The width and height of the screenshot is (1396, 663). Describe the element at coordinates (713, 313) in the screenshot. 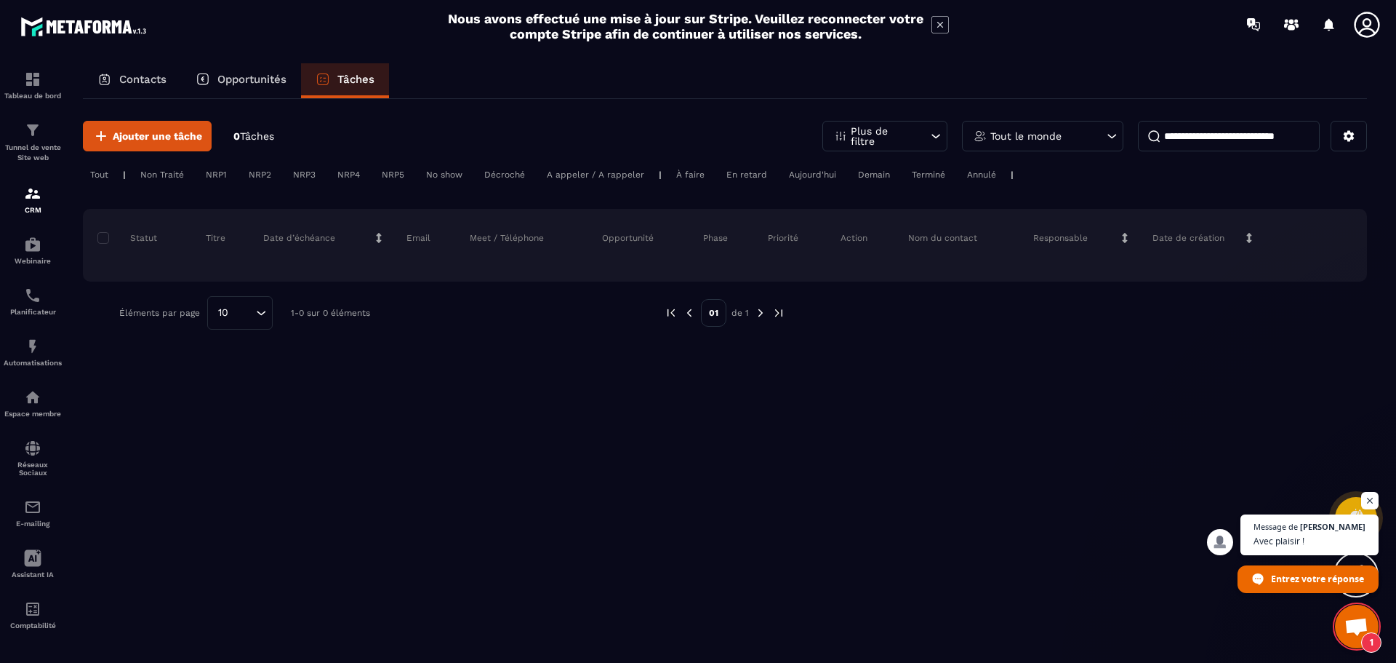

I see `p: 01` at that location.